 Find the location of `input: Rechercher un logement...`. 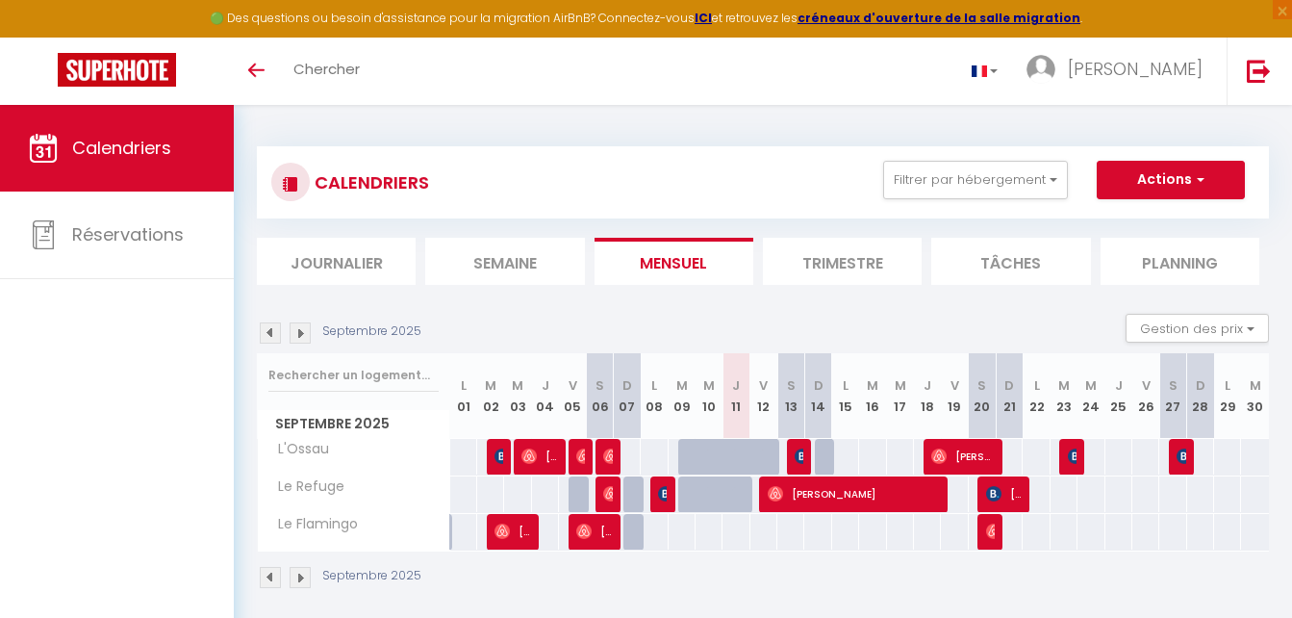

input: Rechercher un logement... is located at coordinates (353, 375).